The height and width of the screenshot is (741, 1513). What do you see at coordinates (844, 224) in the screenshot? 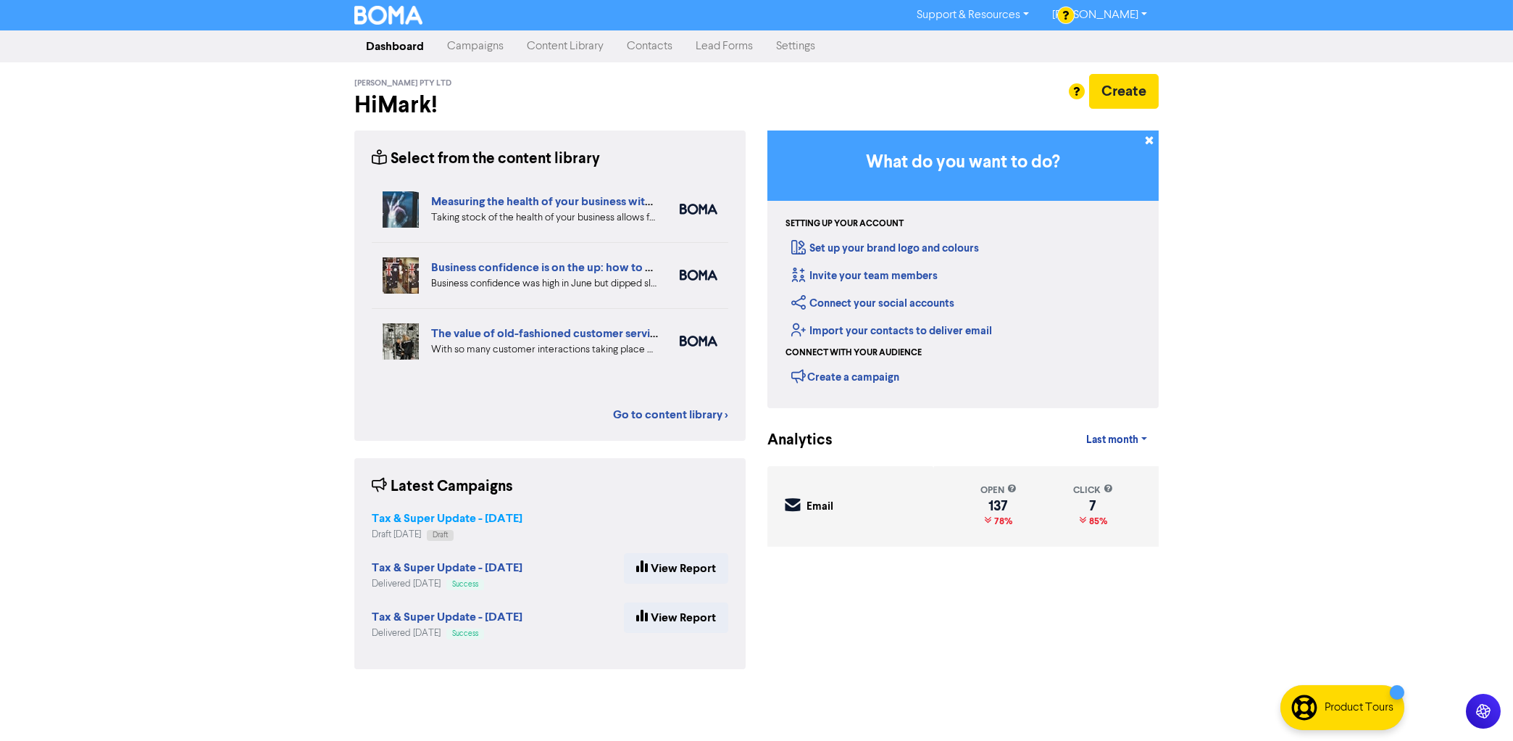
I see `div: Setting up your account` at bounding box center [844, 224].